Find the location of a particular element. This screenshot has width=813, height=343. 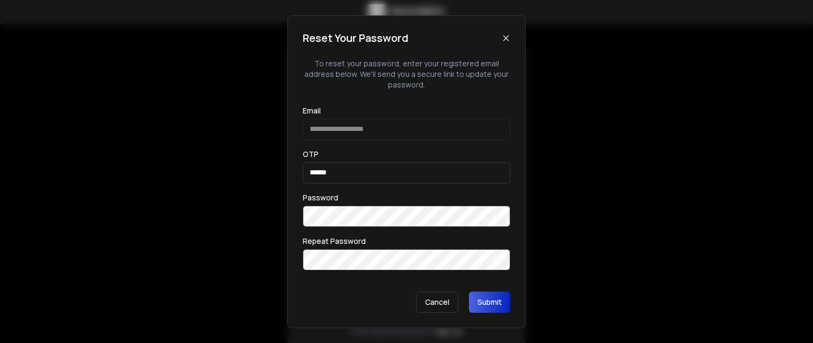

label: Repeat Password is located at coordinates (334, 241).